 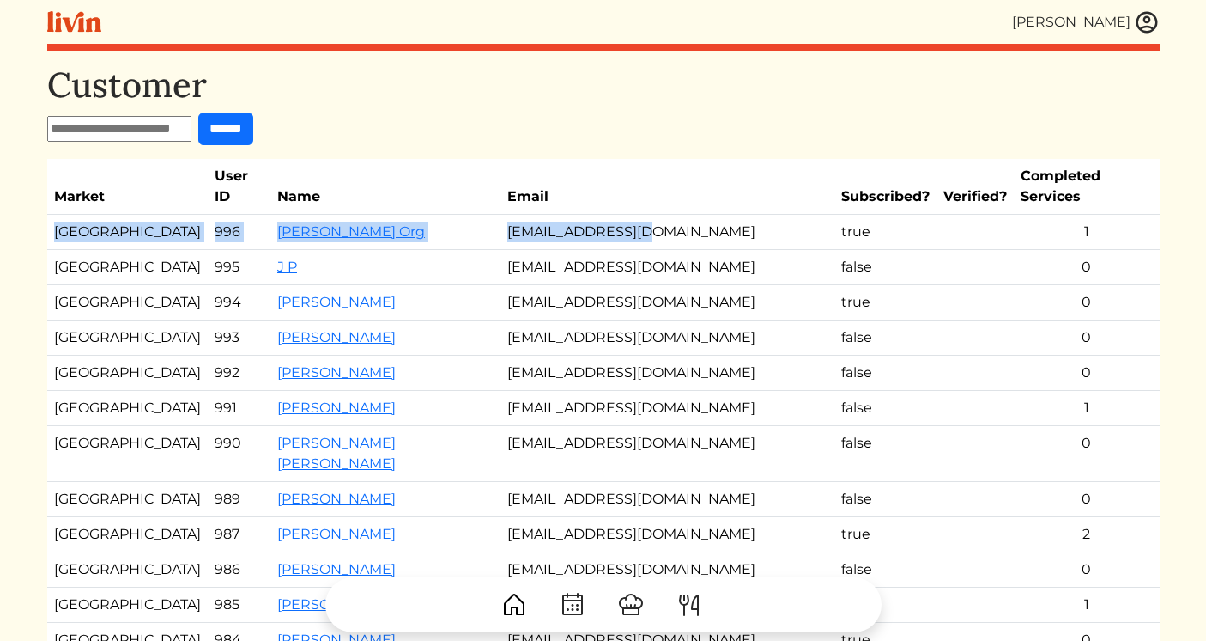 I want to click on img: House-9bf13187bcbb5817f509fe5e7408150f90897510c4275e13d0d5fca38e0b5951.svg, so click(x=514, y=604).